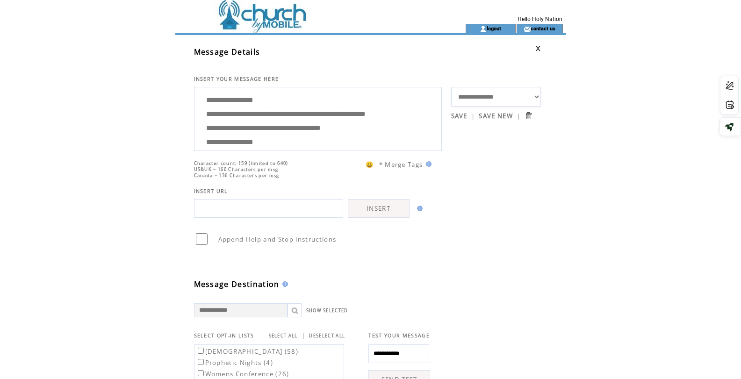  What do you see at coordinates (237, 79) in the screenshot?
I see `span: INSERT YOUR MESSAGE HERE` at bounding box center [237, 79].